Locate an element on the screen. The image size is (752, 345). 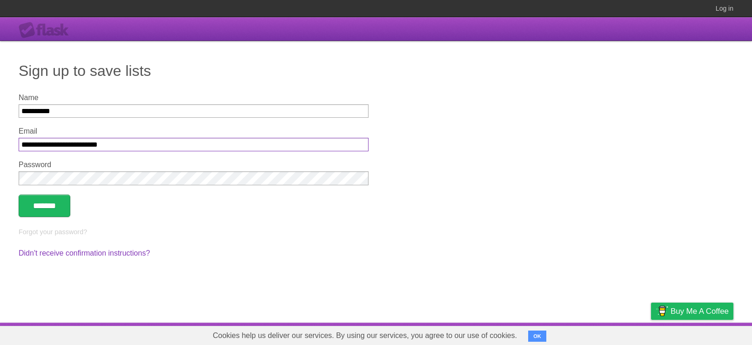
a: Developers is located at coordinates (576, 333).